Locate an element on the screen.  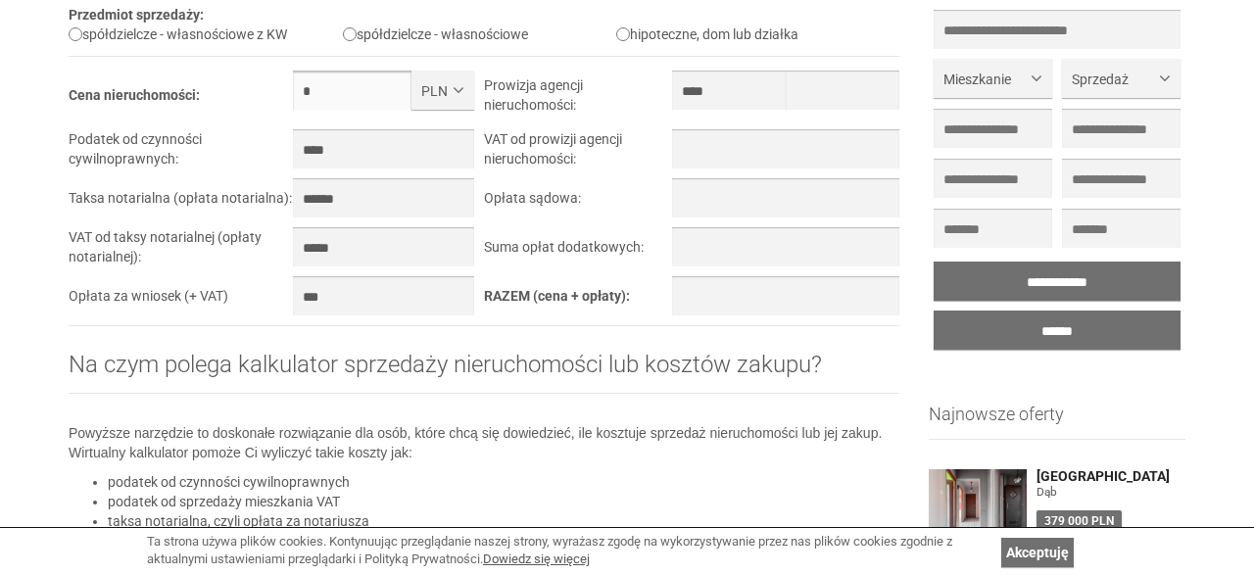
a: Dowiedz się więcej is located at coordinates (536, 558).